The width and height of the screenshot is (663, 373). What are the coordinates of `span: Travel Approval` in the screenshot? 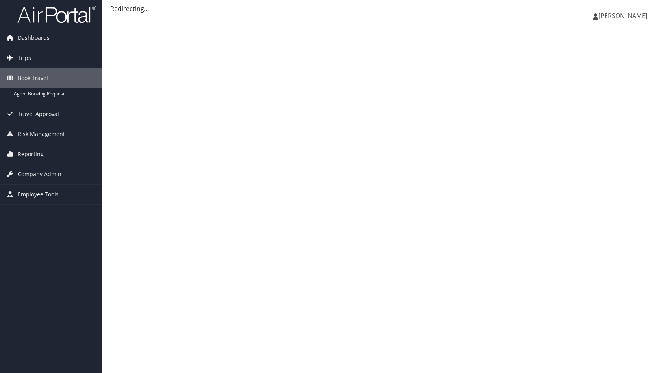 It's located at (38, 114).